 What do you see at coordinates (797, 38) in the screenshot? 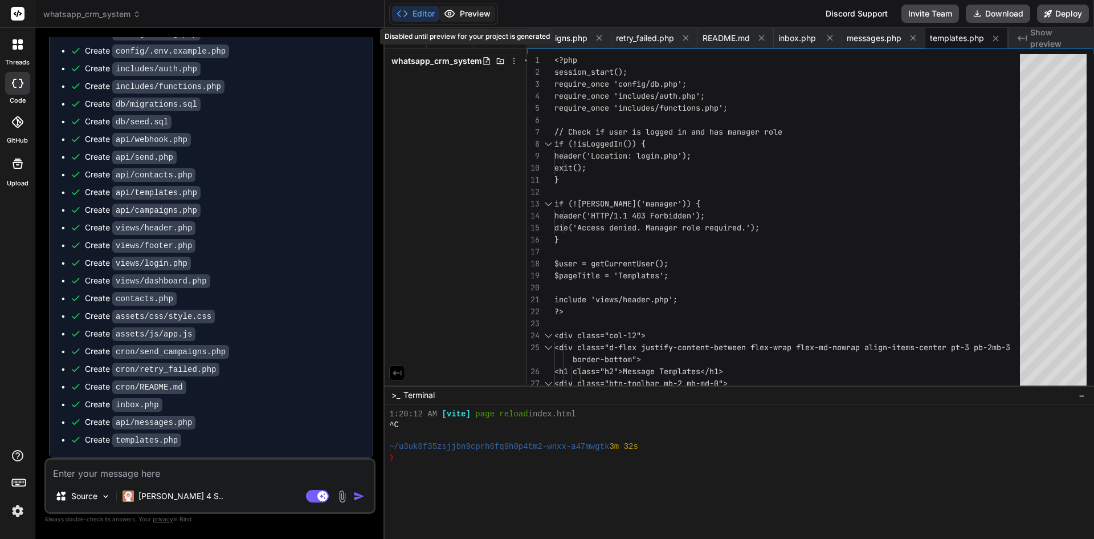
I see `span: inbox.php` at bounding box center [797, 38].